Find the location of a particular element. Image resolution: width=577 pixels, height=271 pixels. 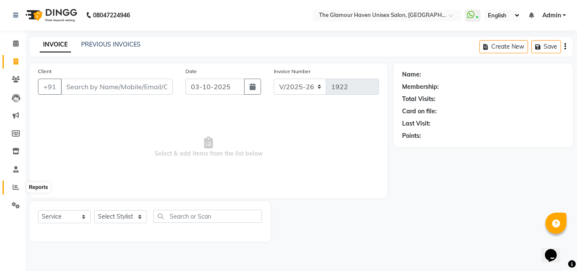

div: Membership: is located at coordinates (420, 87).